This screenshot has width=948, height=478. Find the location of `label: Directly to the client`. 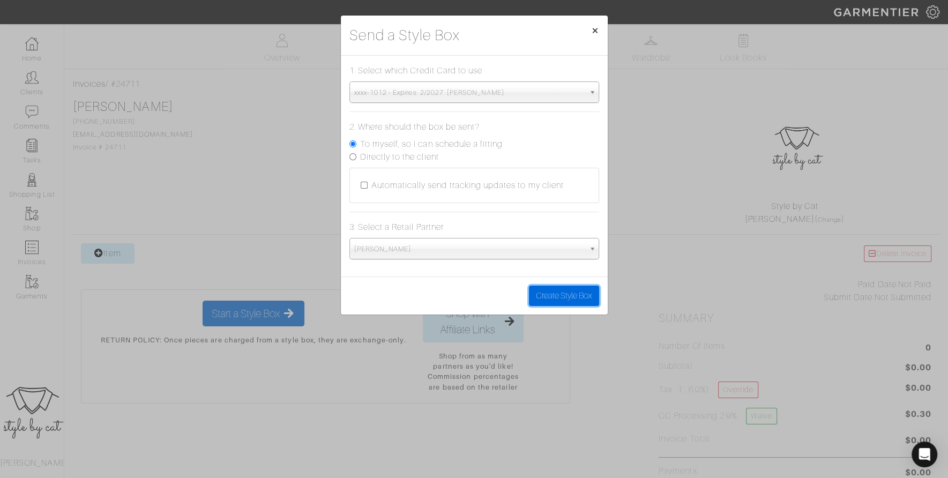

label: Directly to the client is located at coordinates (399, 157).